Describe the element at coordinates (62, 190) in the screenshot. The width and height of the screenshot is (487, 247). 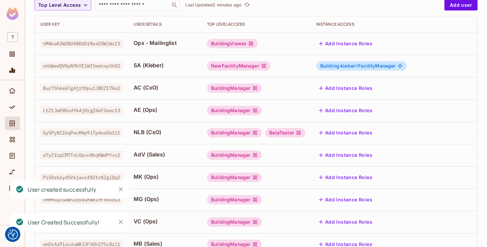
I see `div: User created successfully` at that location.